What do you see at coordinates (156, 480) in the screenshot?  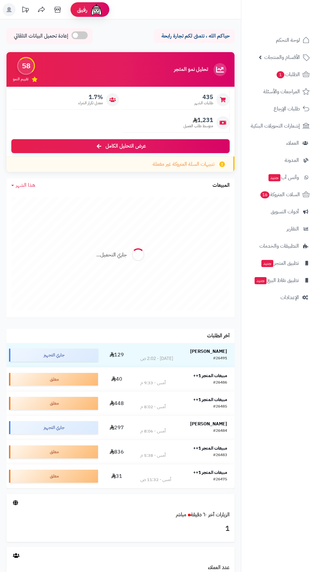 I see `div: أمس - 11:32 ص` at bounding box center [156, 480].